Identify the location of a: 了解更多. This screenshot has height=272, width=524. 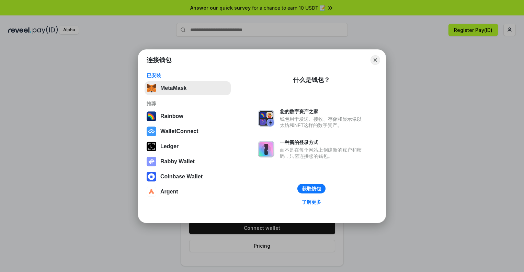
(312, 202).